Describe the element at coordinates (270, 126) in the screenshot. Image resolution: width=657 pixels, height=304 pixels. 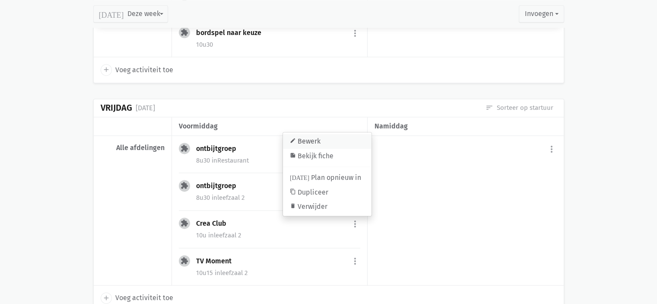
I see `div: voormiddag` at that location.